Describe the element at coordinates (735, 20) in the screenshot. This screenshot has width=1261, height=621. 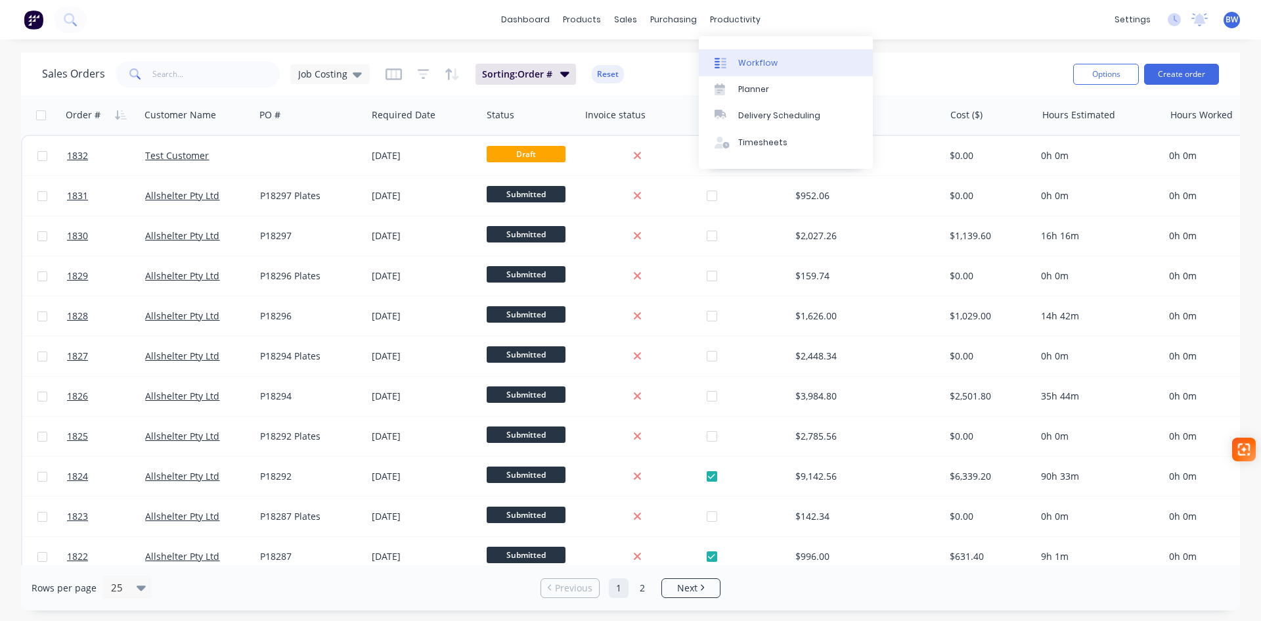
I see `div: productivity` at that location.